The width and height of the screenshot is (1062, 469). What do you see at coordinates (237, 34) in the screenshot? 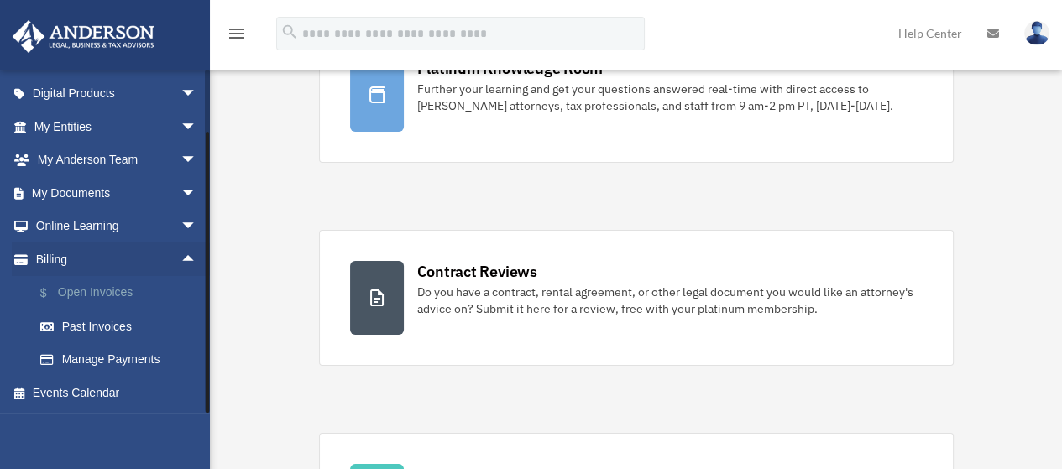
I see `i: menu` at bounding box center [237, 34].